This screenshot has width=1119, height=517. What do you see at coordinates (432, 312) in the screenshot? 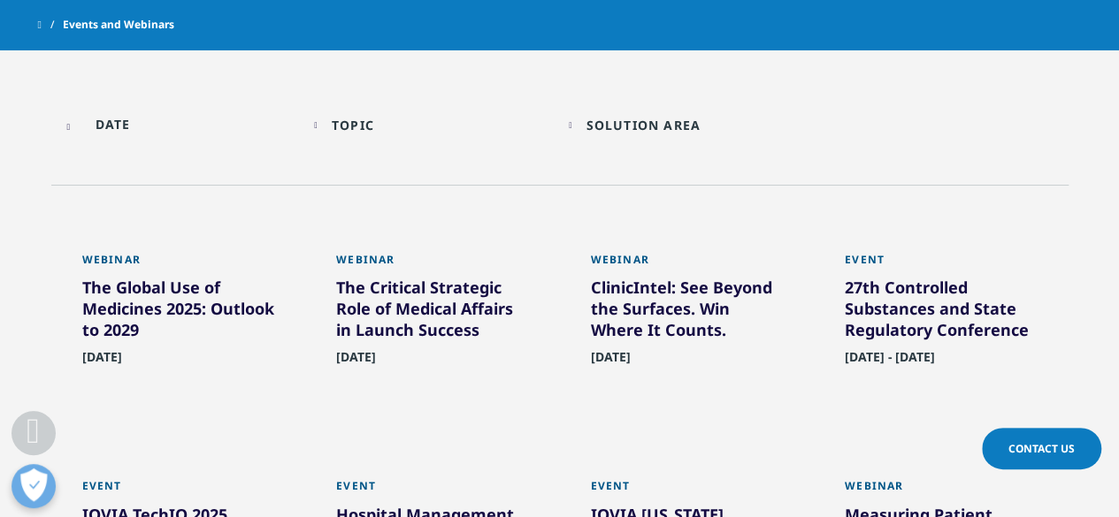
I see `div: The Critical Strategic Role of Medical Affairs in Launch Success` at bounding box center [432, 312].